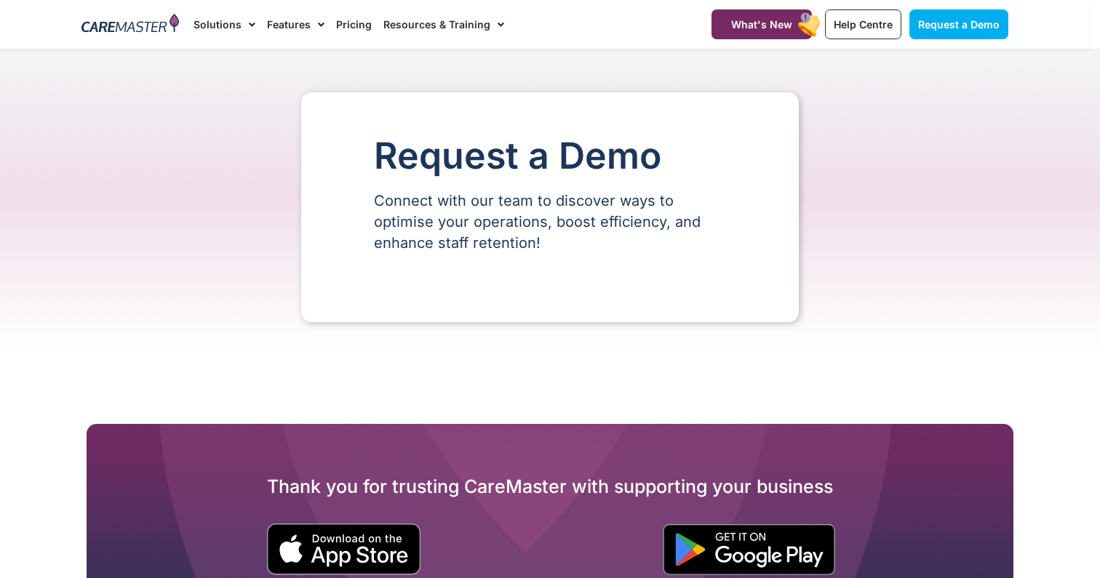 The height and width of the screenshot is (578, 1100). I want to click on h1: Request a Demo, so click(550, 156).